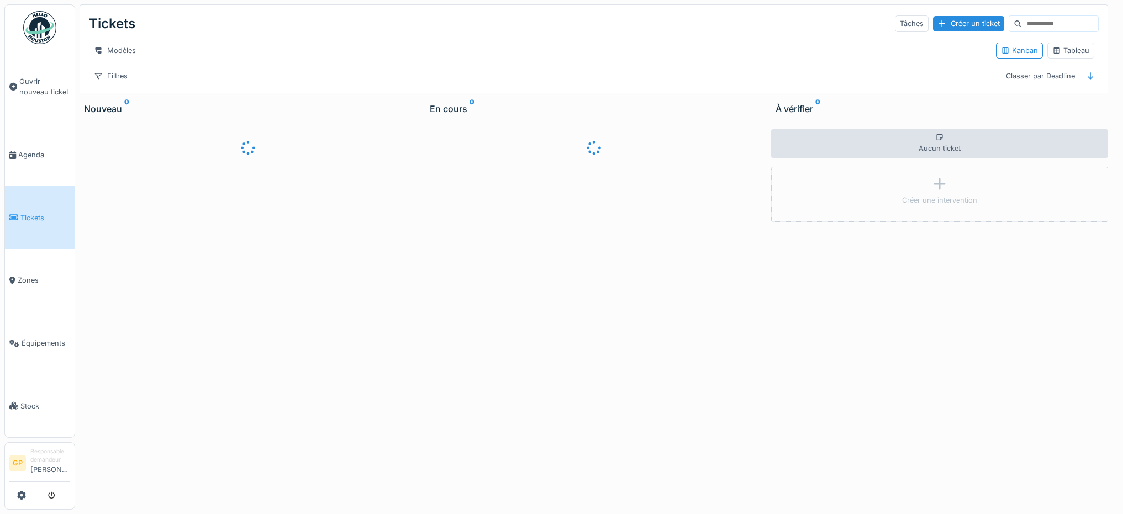  Describe the element at coordinates (40, 28) in the screenshot. I see `img: Badge_color-CXgf-gQk.svg` at that location.